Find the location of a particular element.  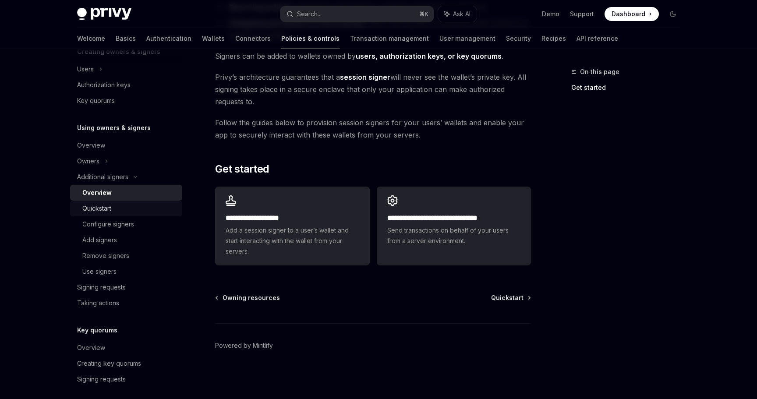

span: Ask AI is located at coordinates (462, 14).